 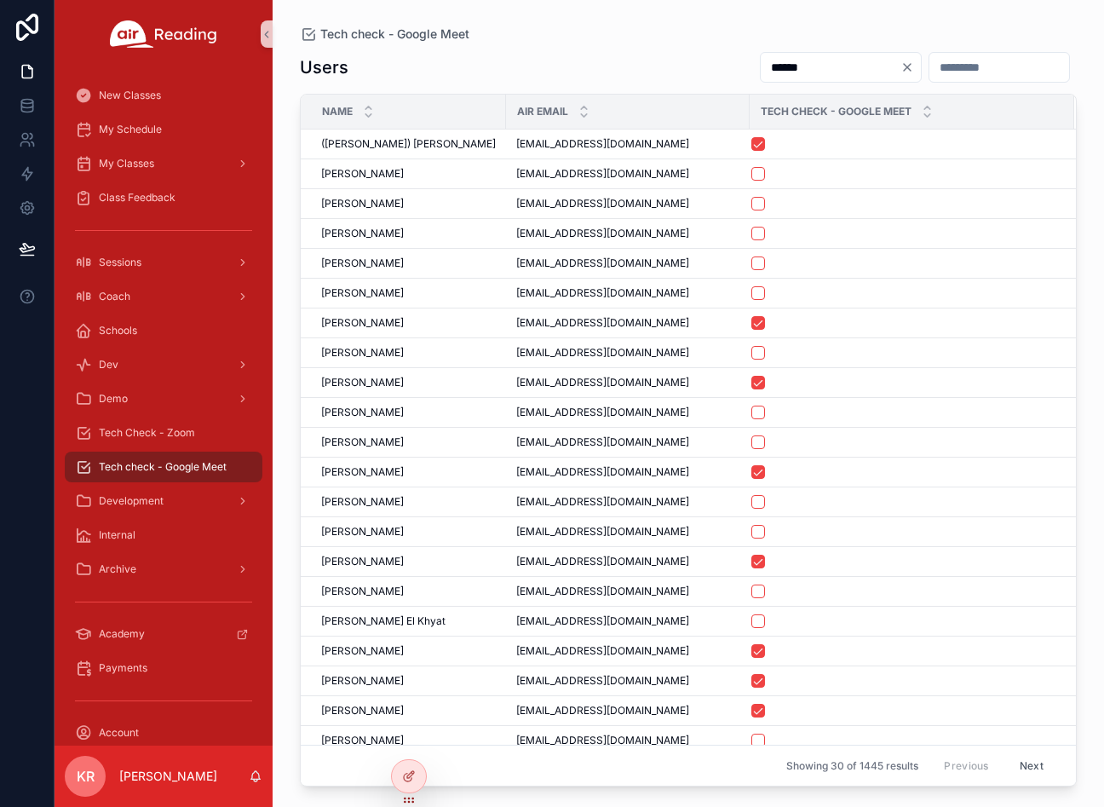 What do you see at coordinates (164, 129) in the screenshot?
I see `a: My Schedule` at bounding box center [164, 129].